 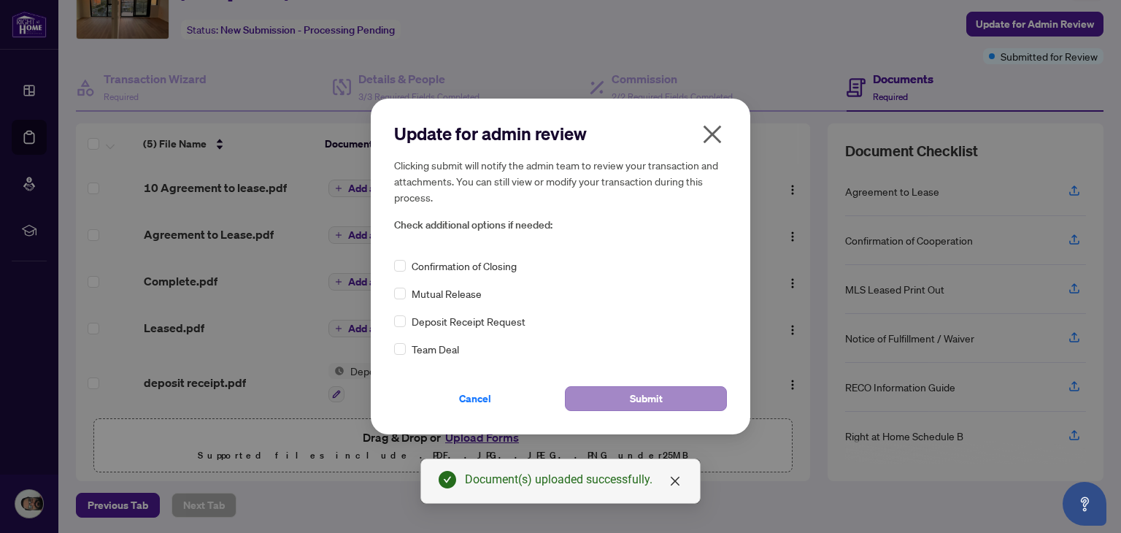 I want to click on h2: Update for admin review, so click(x=560, y=134).